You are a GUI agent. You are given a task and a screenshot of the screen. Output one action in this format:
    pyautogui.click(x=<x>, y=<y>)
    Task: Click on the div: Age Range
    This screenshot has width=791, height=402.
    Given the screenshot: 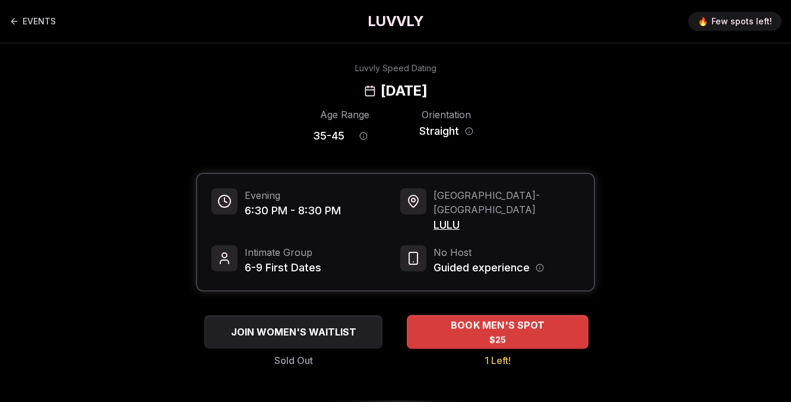 What is the action you would take?
    pyautogui.click(x=345, y=115)
    